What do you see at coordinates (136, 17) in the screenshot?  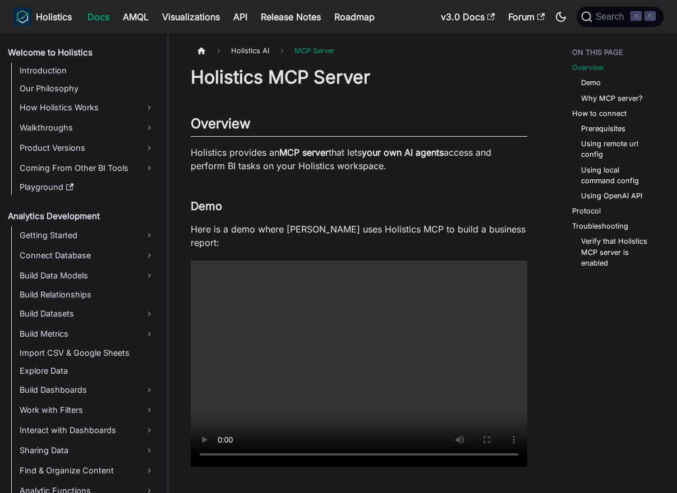 I see `a: AMQL` at bounding box center [136, 17].